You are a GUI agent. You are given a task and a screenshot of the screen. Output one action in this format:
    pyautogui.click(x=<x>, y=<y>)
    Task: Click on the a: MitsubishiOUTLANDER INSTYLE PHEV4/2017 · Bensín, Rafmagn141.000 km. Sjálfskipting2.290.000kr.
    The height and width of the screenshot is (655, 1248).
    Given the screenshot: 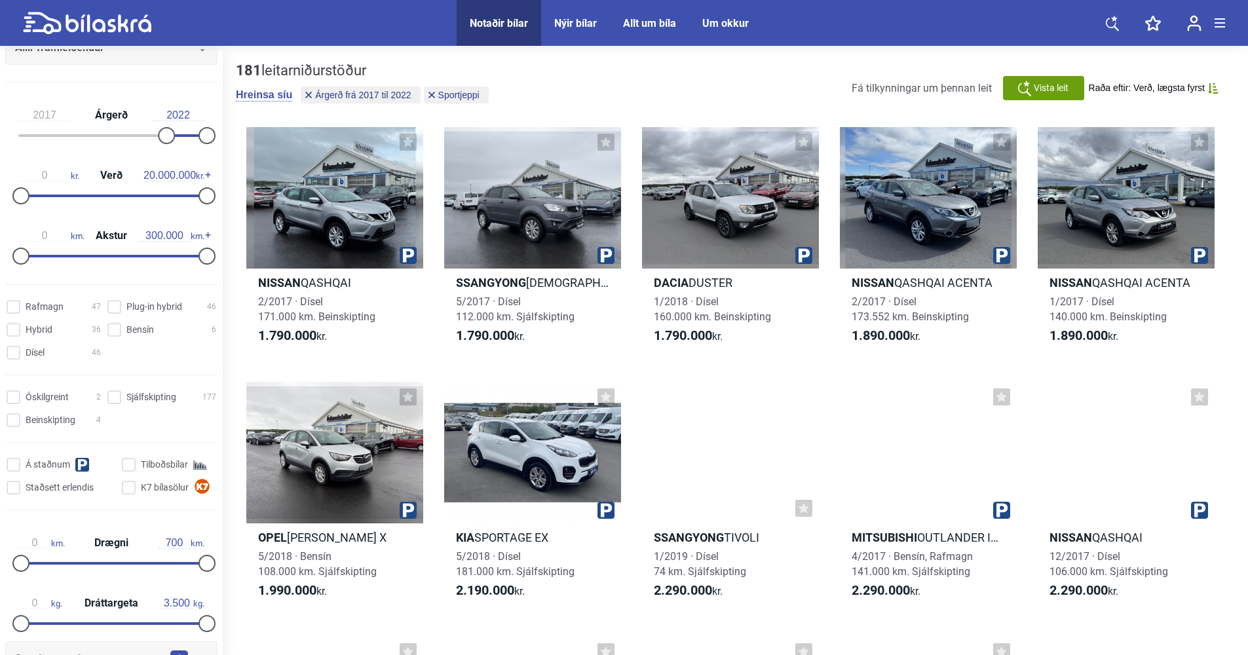 What is the action you would take?
    pyautogui.click(x=928, y=496)
    